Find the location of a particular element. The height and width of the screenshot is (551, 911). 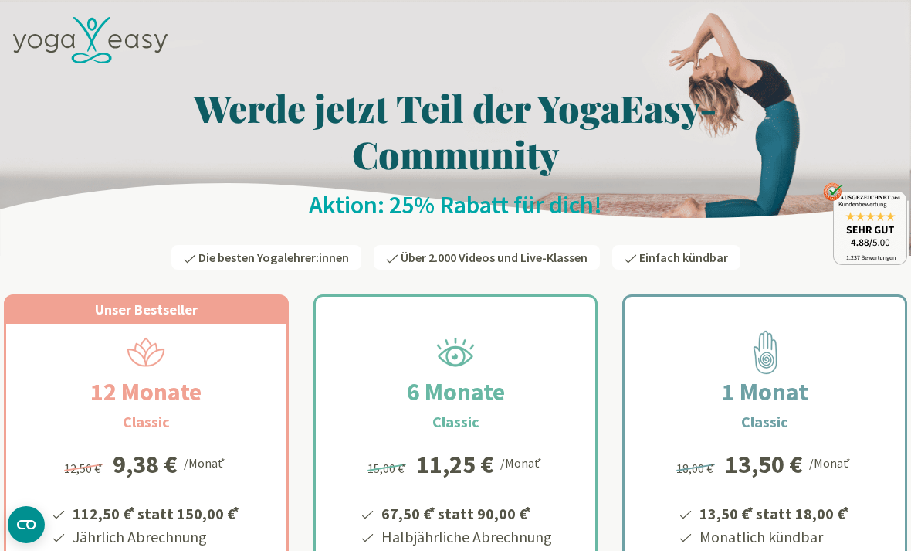

h2: 6 Monate is located at coordinates (456, 391).